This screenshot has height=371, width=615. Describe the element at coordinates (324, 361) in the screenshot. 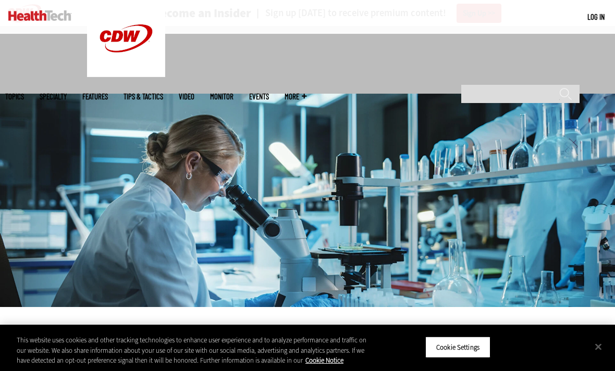

I see `a: More information about your privacy` at that location.